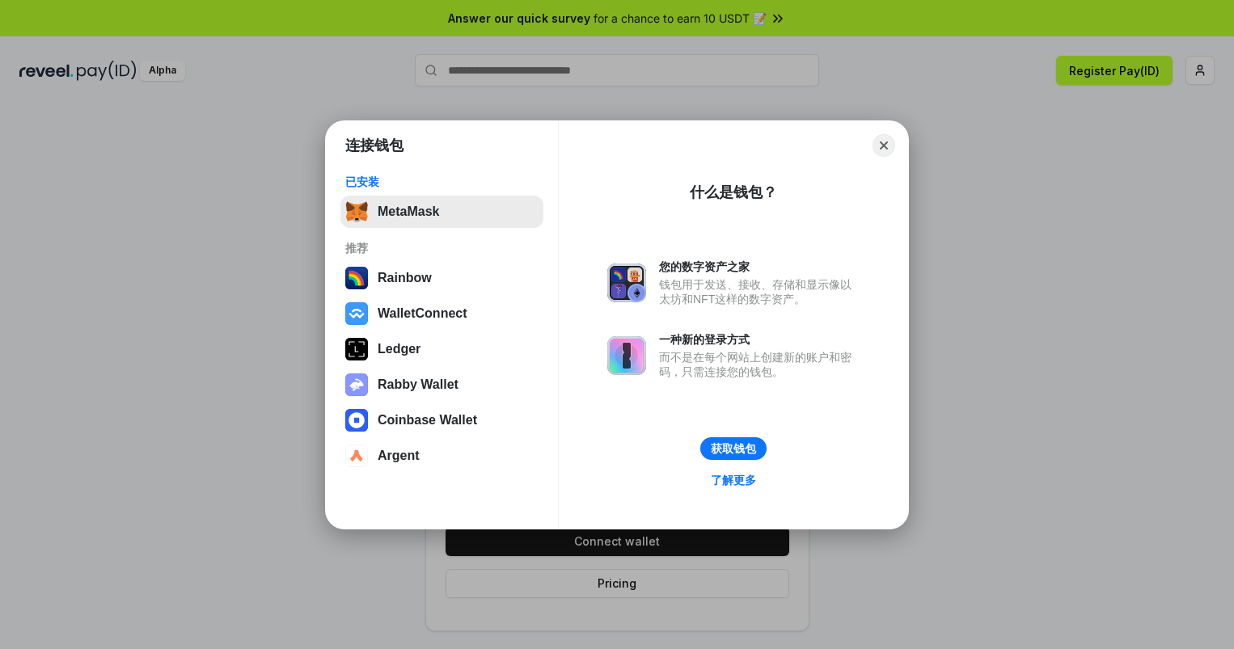 Image resolution: width=1234 pixels, height=649 pixels. I want to click on div: 已安装, so click(442, 182).